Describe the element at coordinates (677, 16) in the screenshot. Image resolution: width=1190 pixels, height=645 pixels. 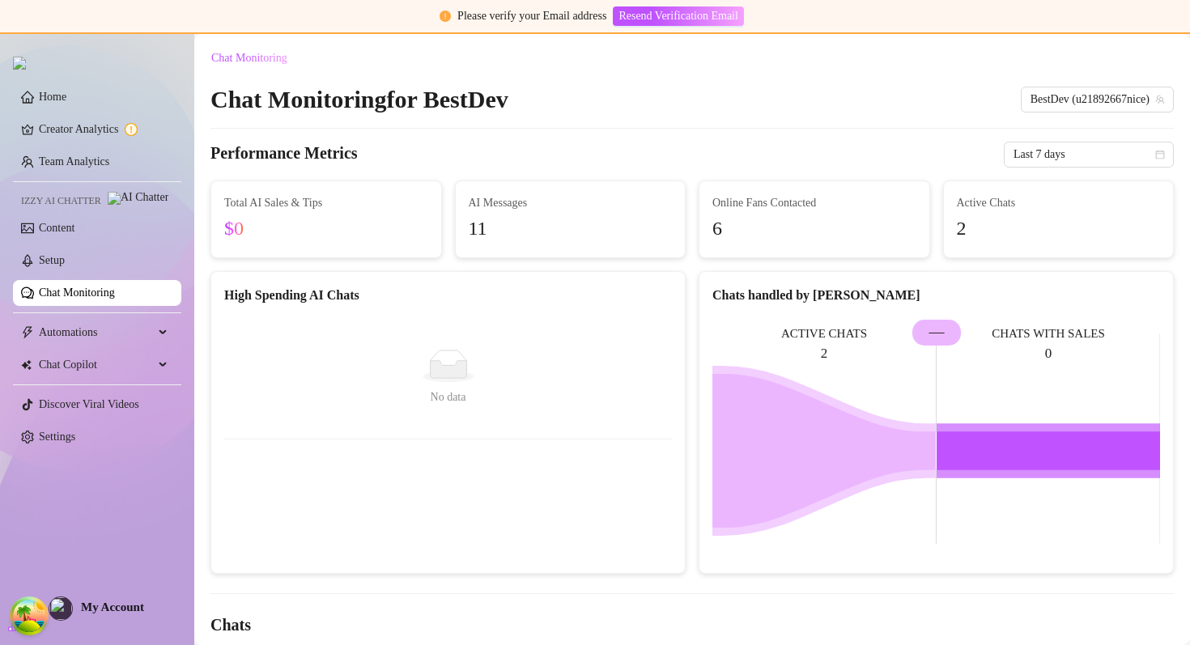
I see `span: Resend Verification Email` at that location.